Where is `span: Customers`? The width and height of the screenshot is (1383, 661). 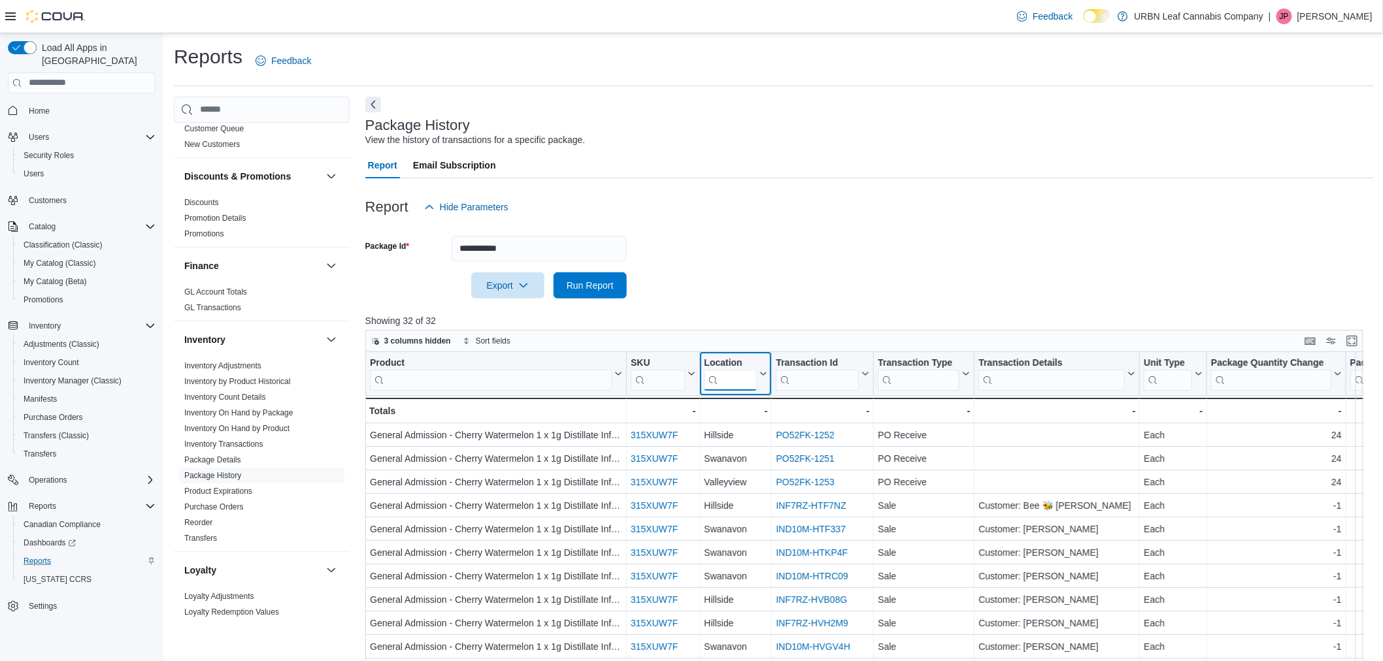 span: Customers is located at coordinates (90, 200).